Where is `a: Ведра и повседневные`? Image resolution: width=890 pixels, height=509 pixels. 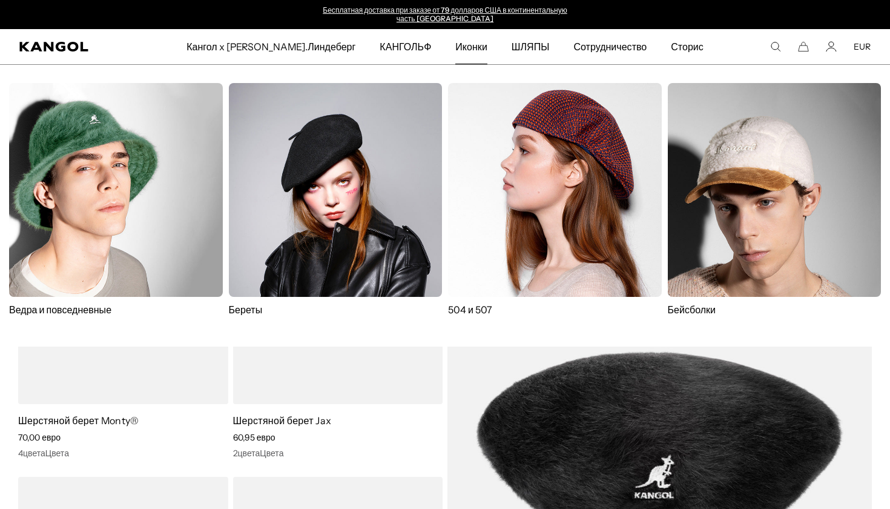
a: Ведра и повседневные is located at coordinates (116, 199).